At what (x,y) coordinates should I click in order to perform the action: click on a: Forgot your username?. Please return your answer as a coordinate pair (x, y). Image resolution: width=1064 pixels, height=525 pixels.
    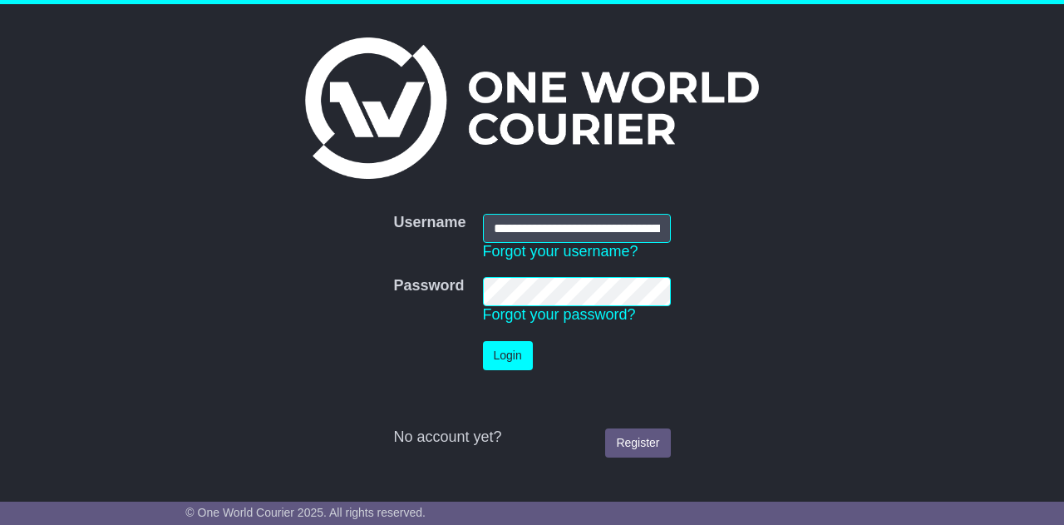
    Looking at the image, I should click on (560, 251).